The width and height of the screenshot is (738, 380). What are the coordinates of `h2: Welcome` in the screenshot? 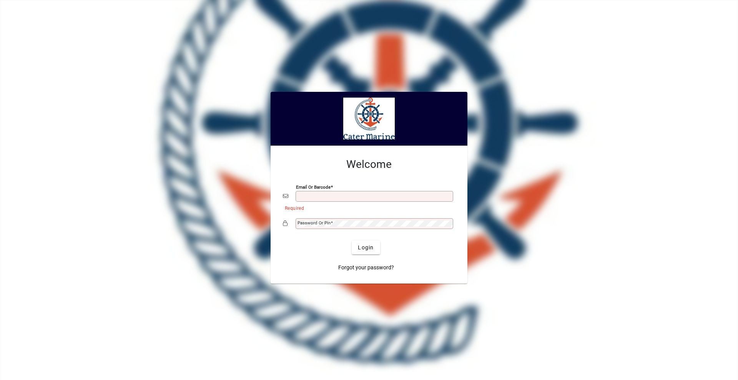 It's located at (369, 164).